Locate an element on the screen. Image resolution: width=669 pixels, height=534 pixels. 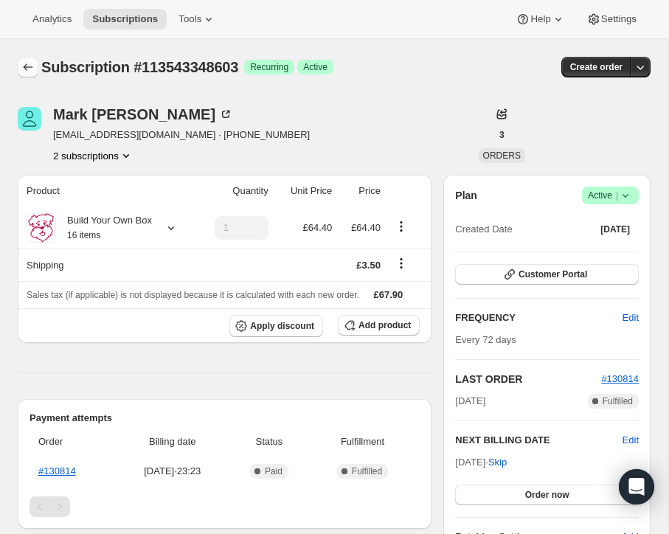
h2: Payment attempts is located at coordinates (224, 418).